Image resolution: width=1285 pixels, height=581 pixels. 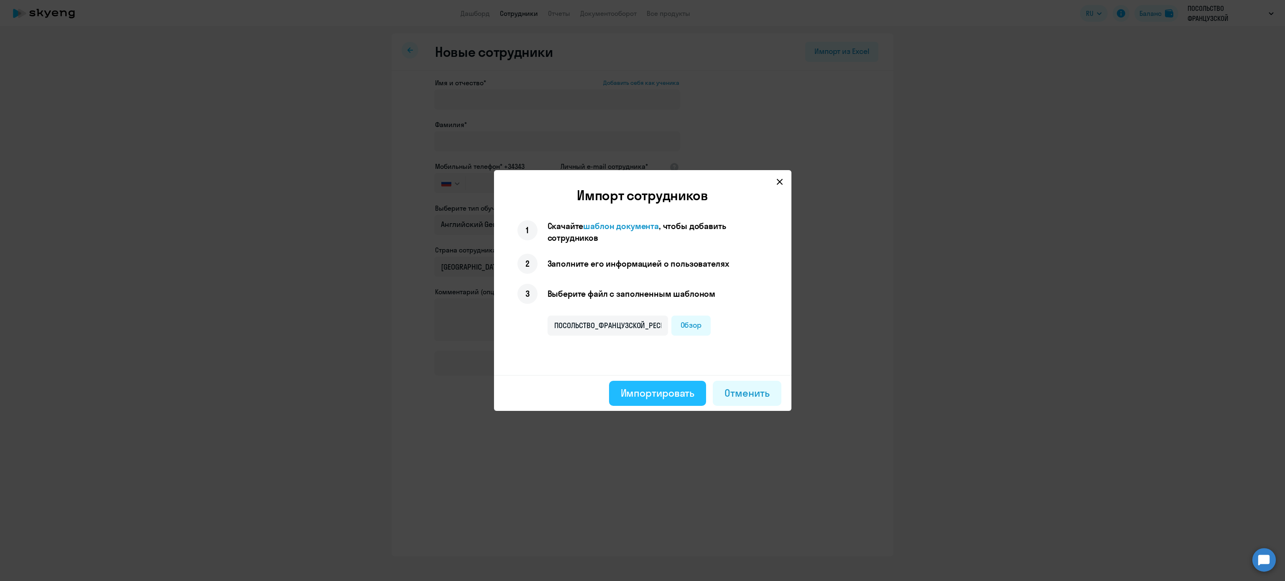 I want to click on label: Обзор, so click(x=691, y=326).